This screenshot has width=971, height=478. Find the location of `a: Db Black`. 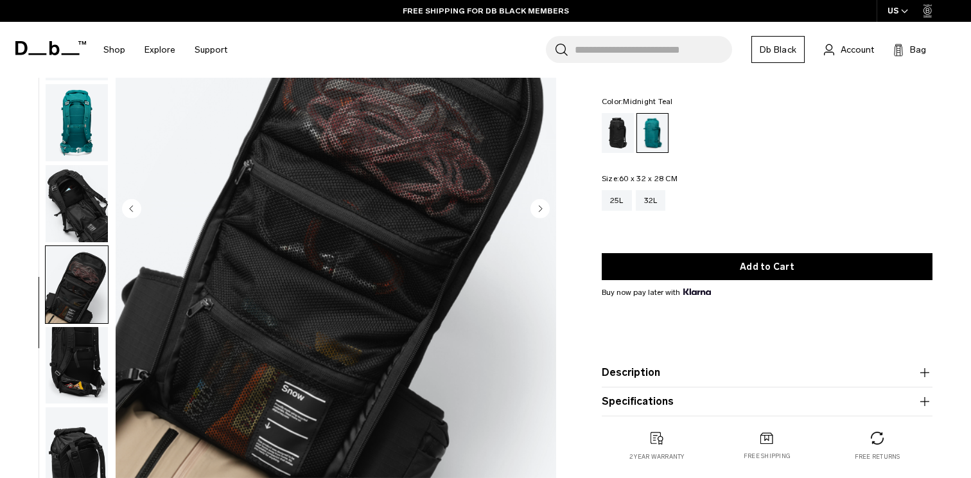

a: Db Black is located at coordinates (778, 49).